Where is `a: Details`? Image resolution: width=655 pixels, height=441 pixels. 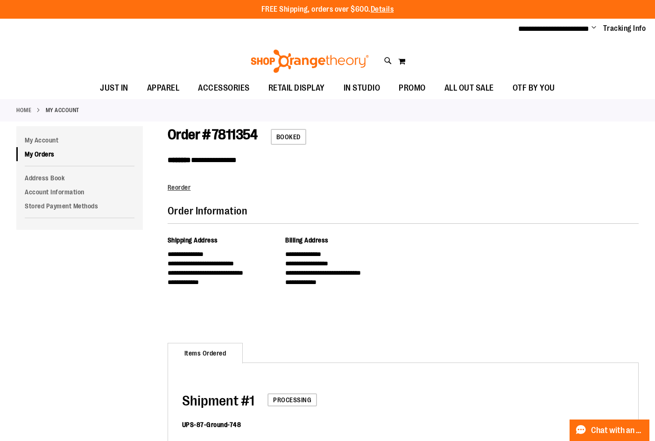 a: Details is located at coordinates (383, 9).